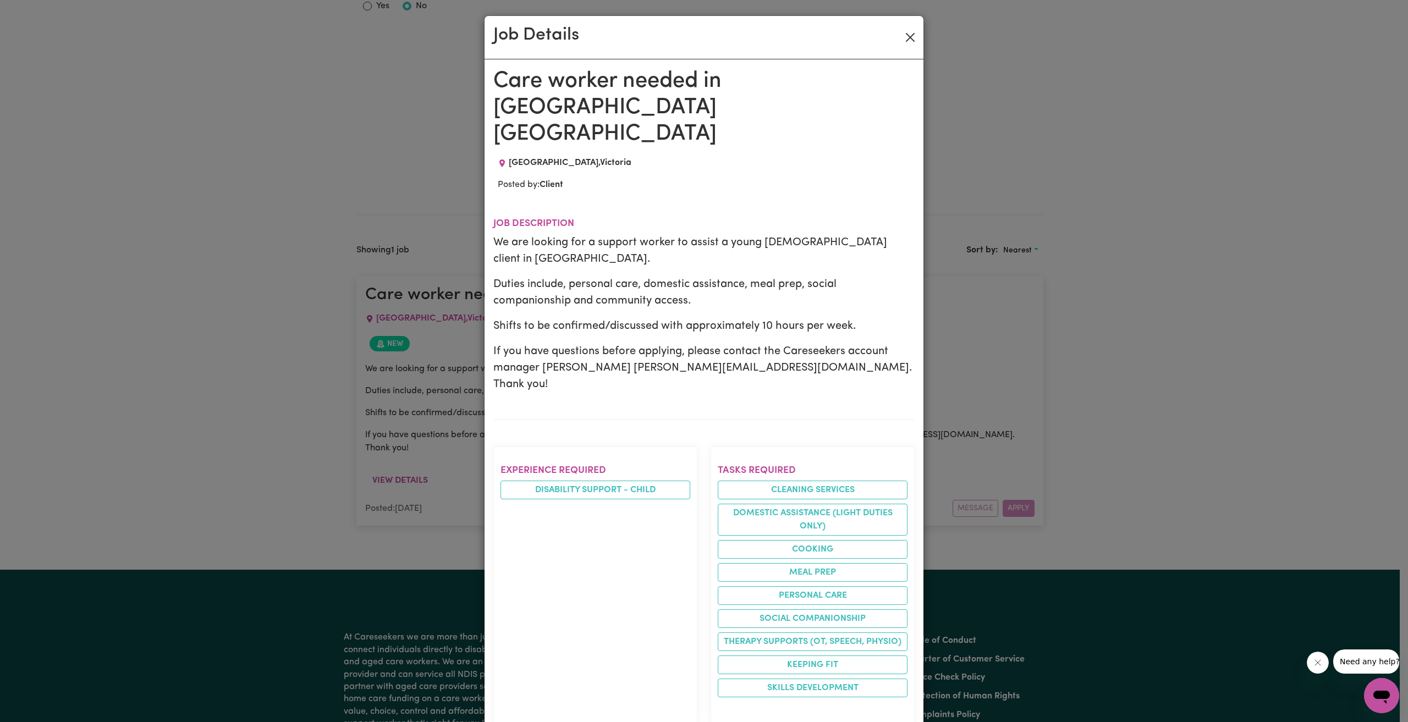  I want to click on li: Cleaning services, so click(812, 490).